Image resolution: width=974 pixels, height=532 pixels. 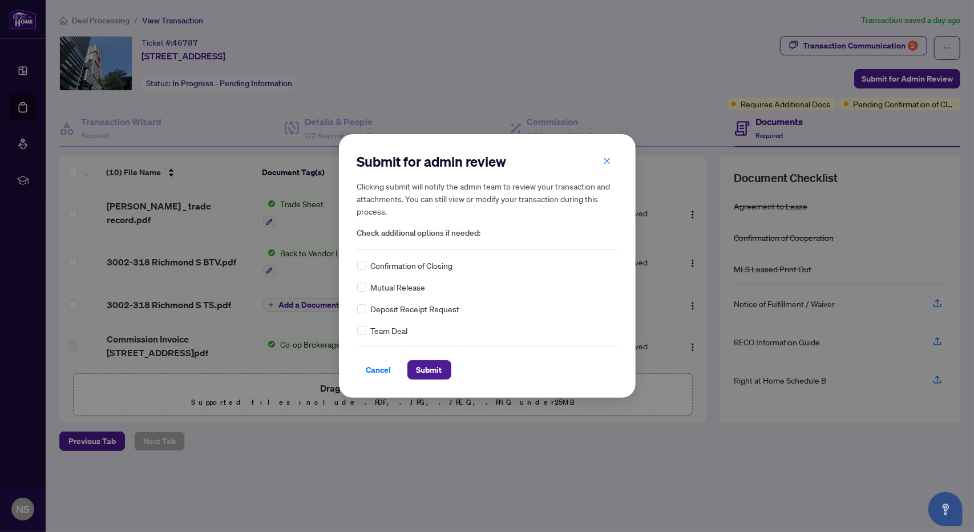 I want to click on span: close, so click(x=607, y=161).